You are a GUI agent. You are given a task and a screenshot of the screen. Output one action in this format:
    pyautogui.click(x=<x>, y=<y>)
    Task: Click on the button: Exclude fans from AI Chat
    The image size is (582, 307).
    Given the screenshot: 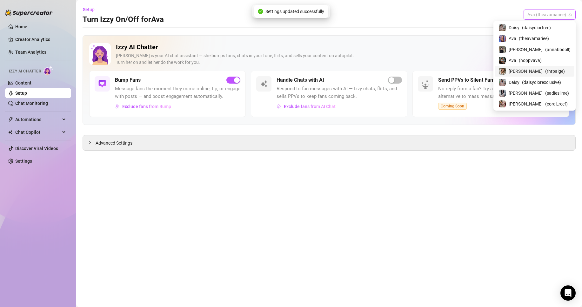 What is the action you would take?
    pyautogui.click(x=306, y=106)
    